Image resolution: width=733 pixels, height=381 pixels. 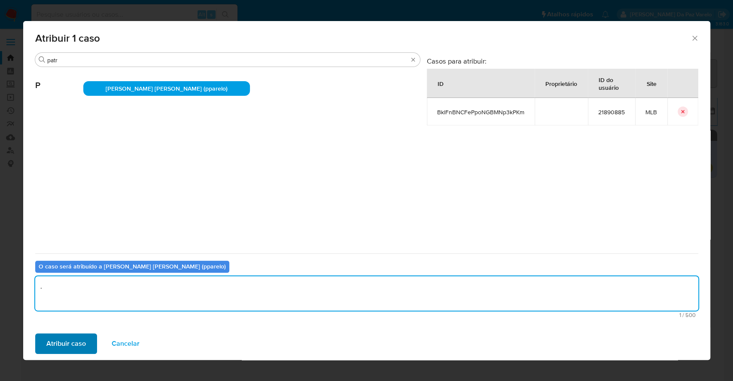 What do you see at coordinates (440, 83) in the screenshot?
I see `div: ID` at bounding box center [440, 83].